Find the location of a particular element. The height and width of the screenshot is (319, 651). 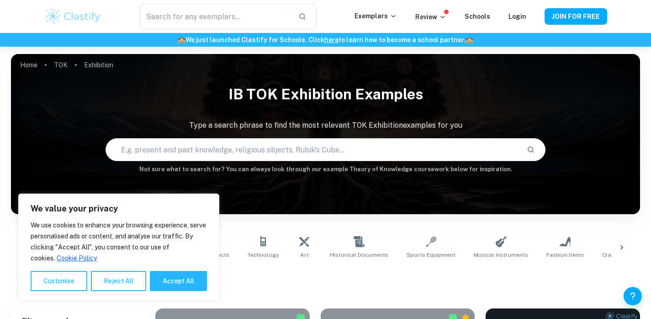

input: Search for any exemplars... is located at coordinates (215, 16).